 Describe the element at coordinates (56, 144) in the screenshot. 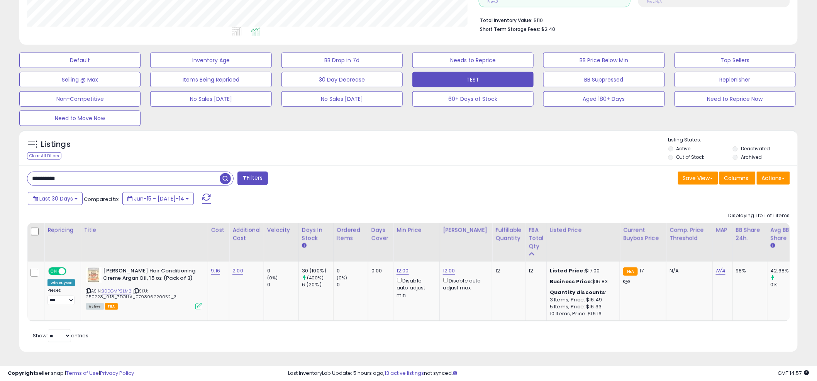

I see `h5: Listings` at that location.